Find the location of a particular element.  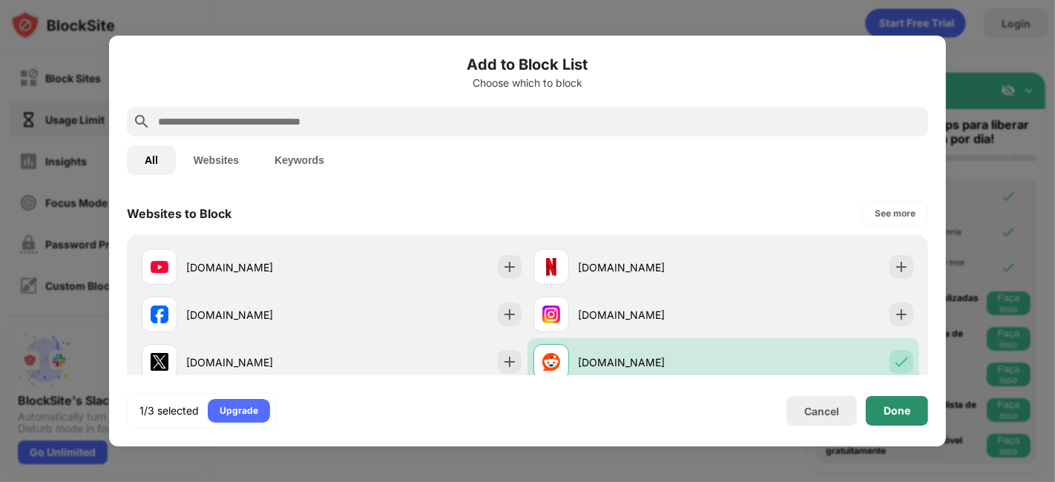

div: Websites to Block is located at coordinates (179, 214).